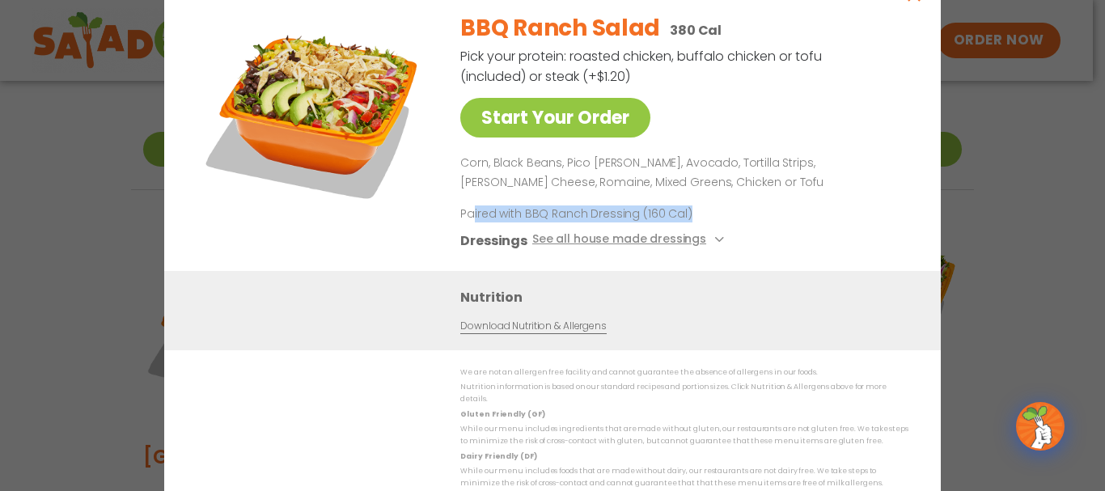 The image size is (1105, 491). What do you see at coordinates (630, 240) in the screenshot?
I see `button: See all house made dressings` at bounding box center [630, 240].